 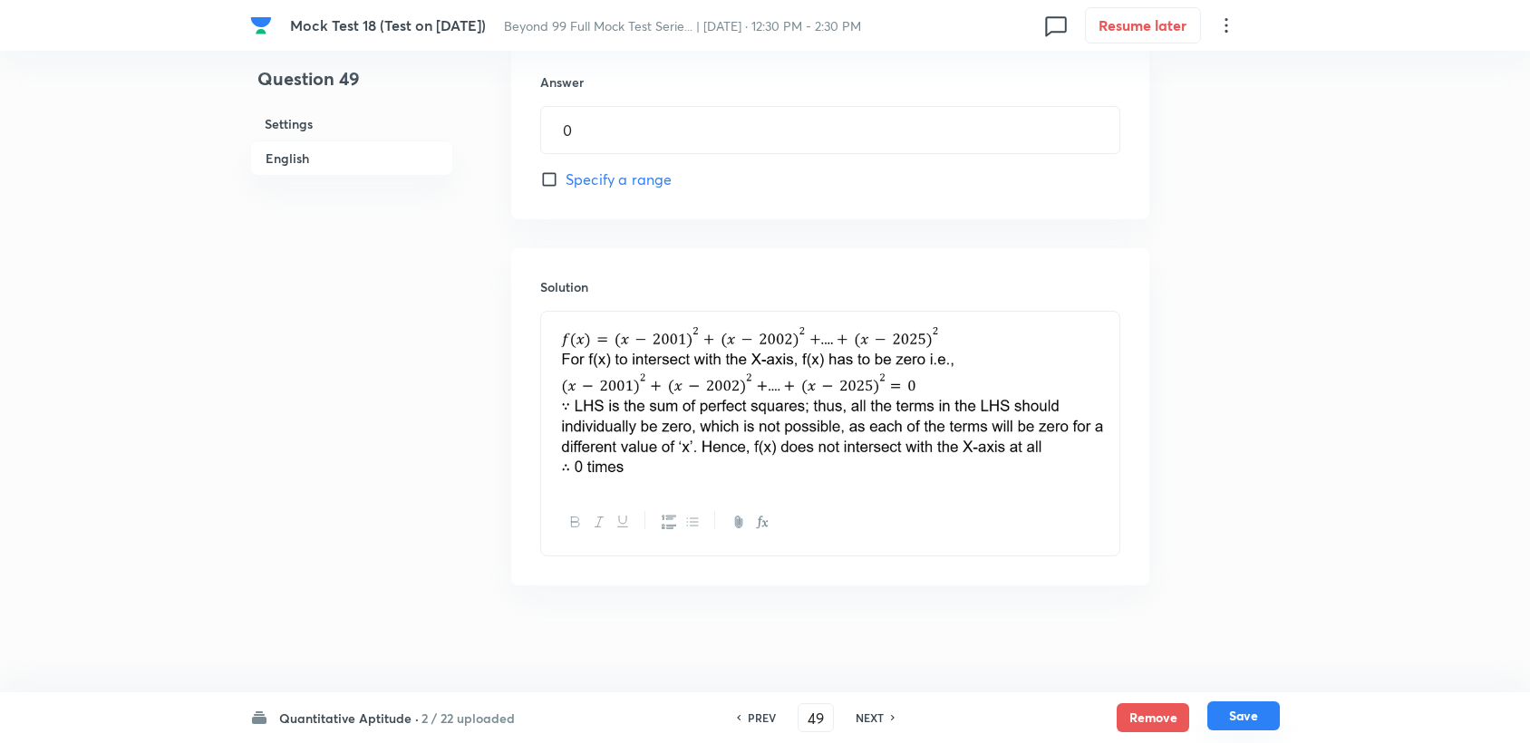 What do you see at coordinates (831, 397) in the screenshot?
I see `img: 04-09-25-07:54:43-AM` at bounding box center [831, 397].